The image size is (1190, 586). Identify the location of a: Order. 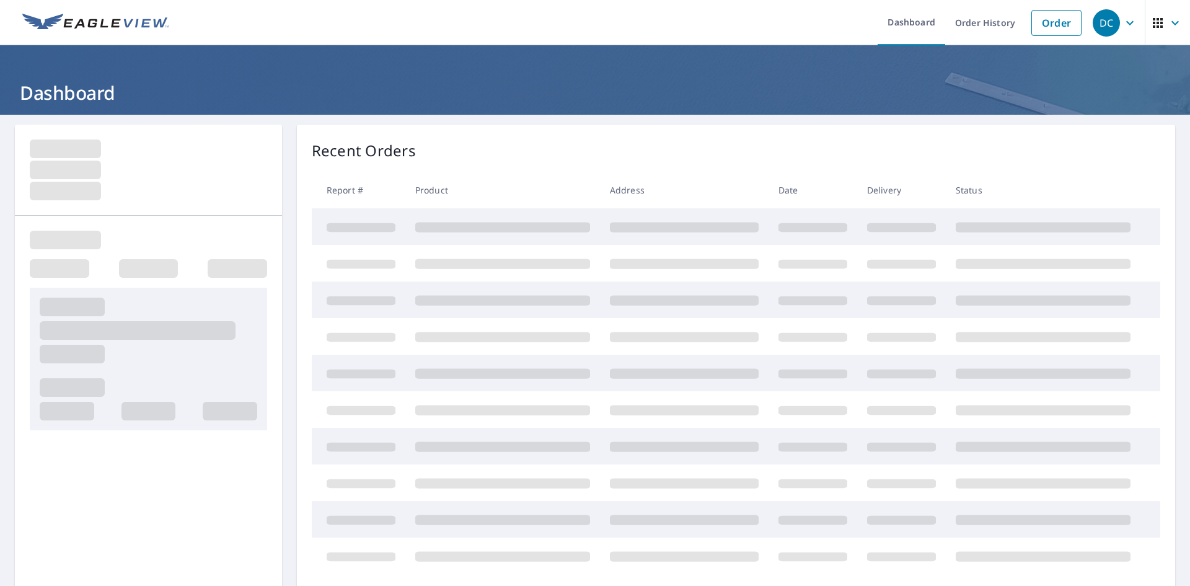
(1056, 23).